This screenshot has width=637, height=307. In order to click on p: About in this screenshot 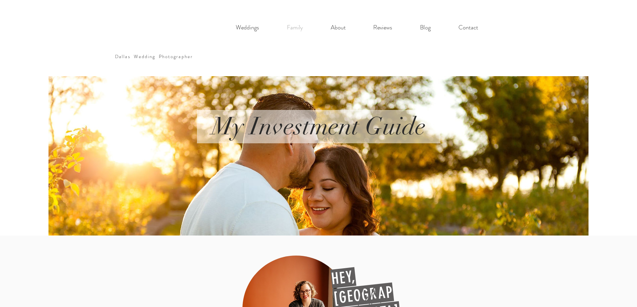, I will do `click(338, 27)`.